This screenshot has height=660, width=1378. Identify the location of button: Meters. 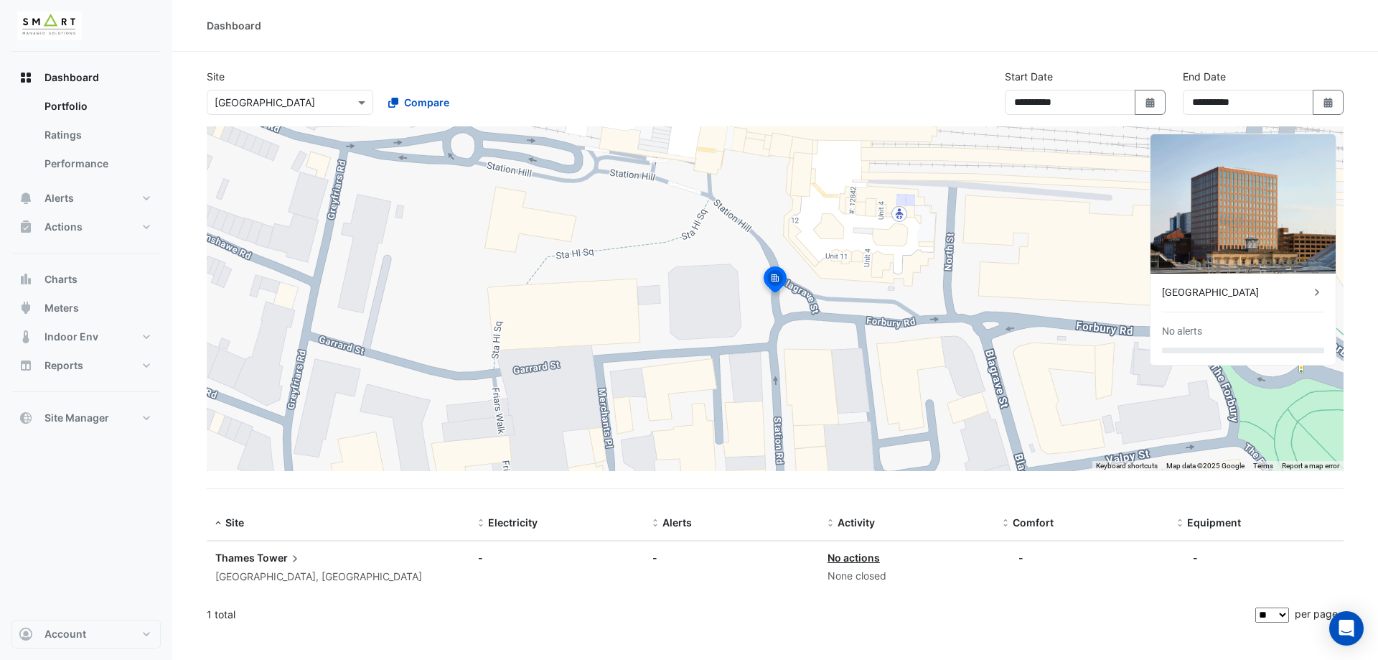
(86, 308).